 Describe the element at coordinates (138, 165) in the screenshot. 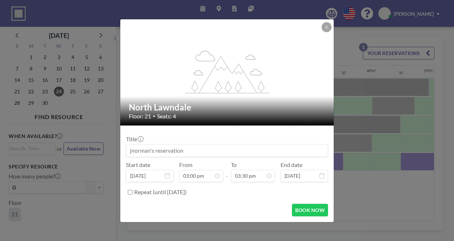

I see `label: Start date` at that location.